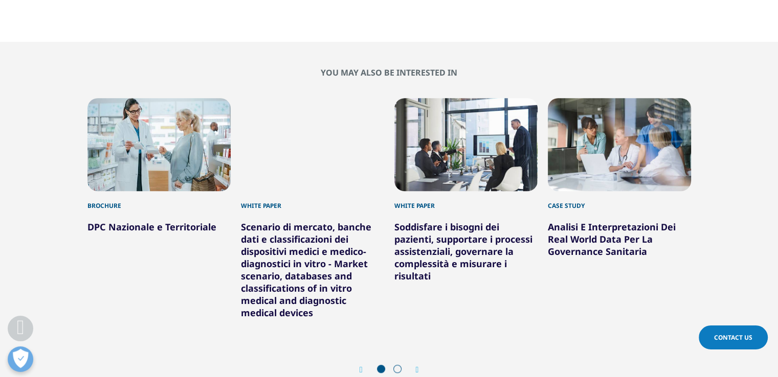 This screenshot has width=778, height=377. Describe the element at coordinates (159, 209) in the screenshot. I see `div: 1 / 6` at that location.